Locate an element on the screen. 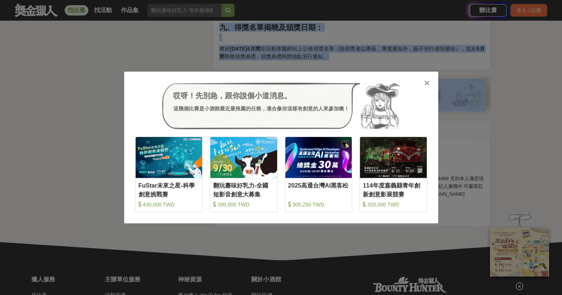 This screenshot has height=295, width=562. div: 320,000 TWD is located at coordinates (393, 205).